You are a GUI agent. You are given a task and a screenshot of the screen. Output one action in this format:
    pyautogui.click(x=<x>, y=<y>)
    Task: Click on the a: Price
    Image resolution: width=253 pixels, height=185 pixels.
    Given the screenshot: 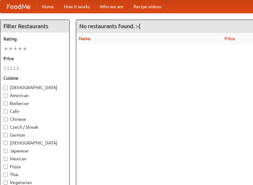 What is the action you would take?
    pyautogui.click(x=230, y=39)
    